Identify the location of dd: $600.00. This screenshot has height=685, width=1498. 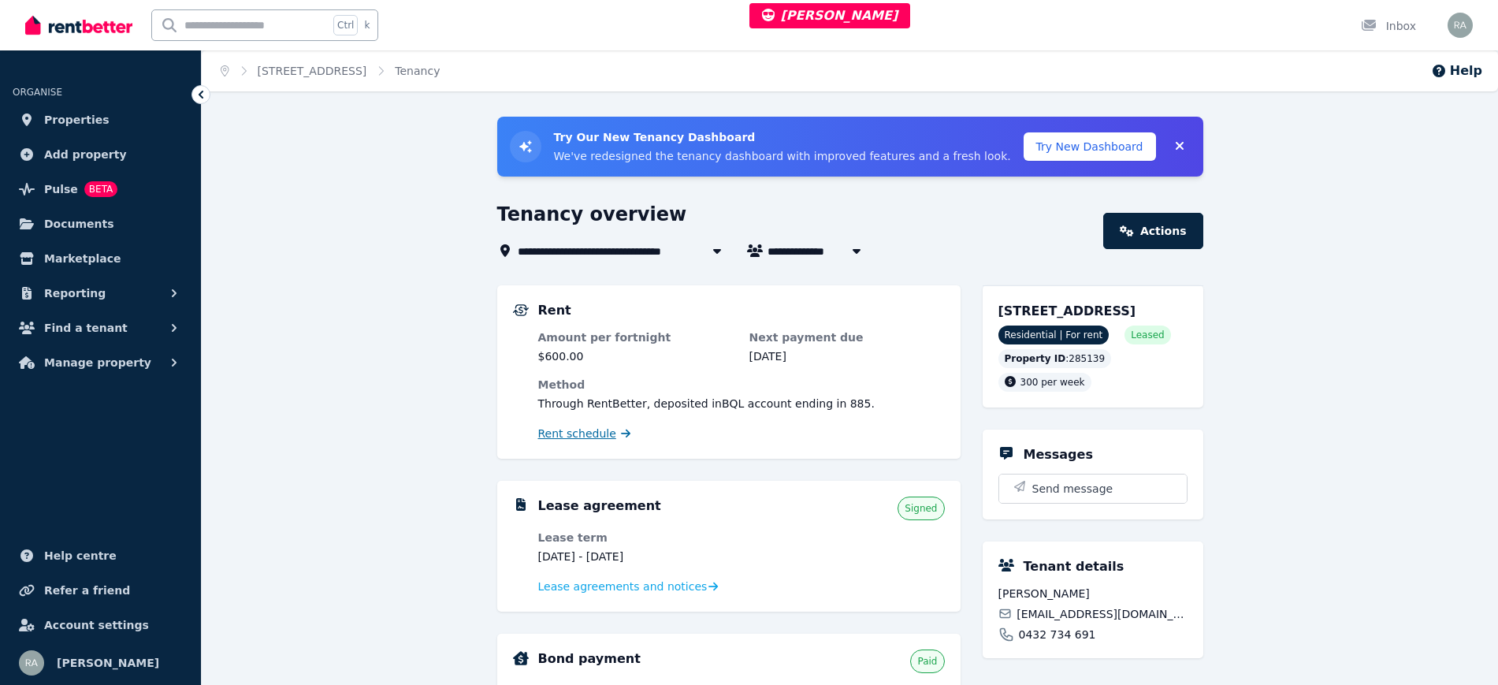
(636, 356).